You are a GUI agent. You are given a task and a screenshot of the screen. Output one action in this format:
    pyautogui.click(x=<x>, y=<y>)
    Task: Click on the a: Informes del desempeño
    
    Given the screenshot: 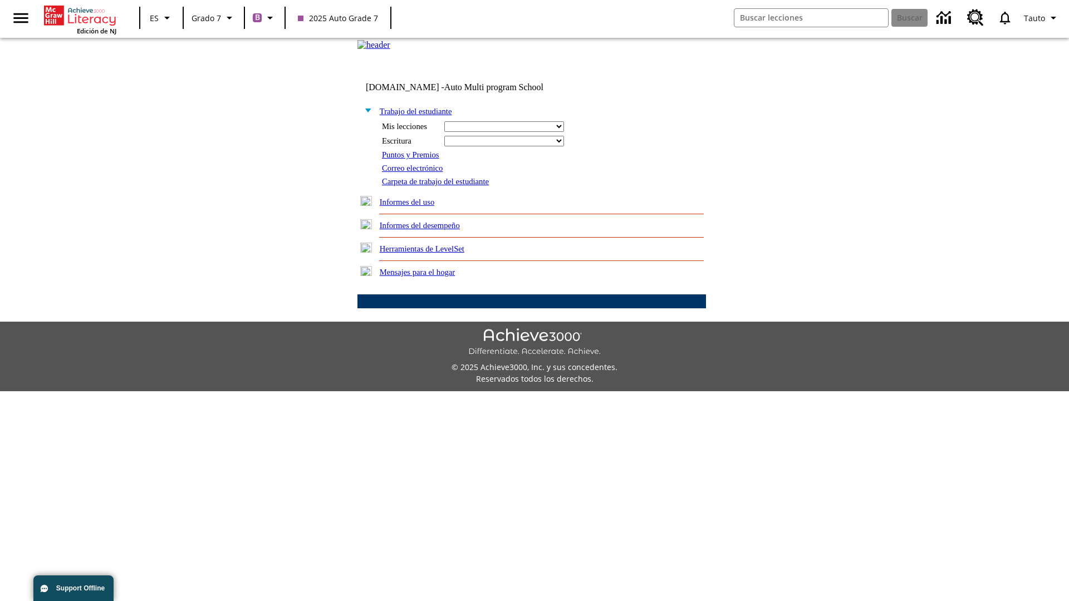 What is the action you would take?
    pyautogui.click(x=420, y=226)
    